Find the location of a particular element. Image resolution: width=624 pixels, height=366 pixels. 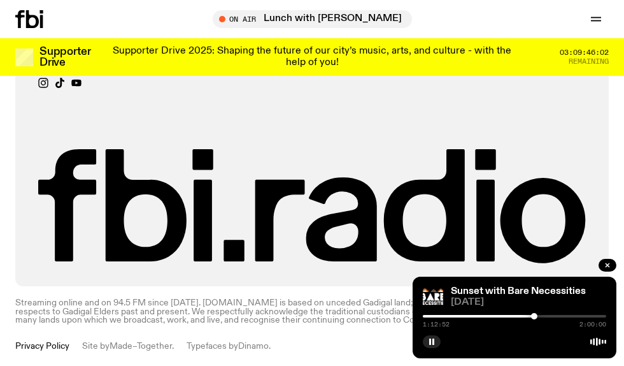

a: Made–Together is located at coordinates (141, 346).